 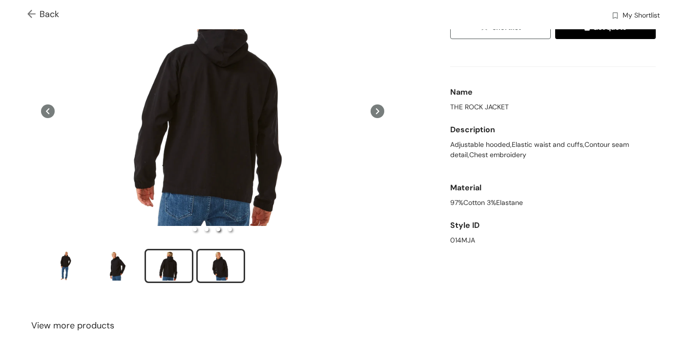 What do you see at coordinates (553, 92) in the screenshot?
I see `div: Name` at bounding box center [553, 92].